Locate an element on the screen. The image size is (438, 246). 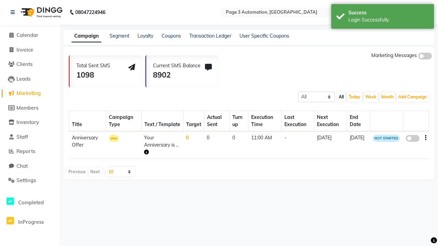
span: Inventory is located at coordinates (28, 122).